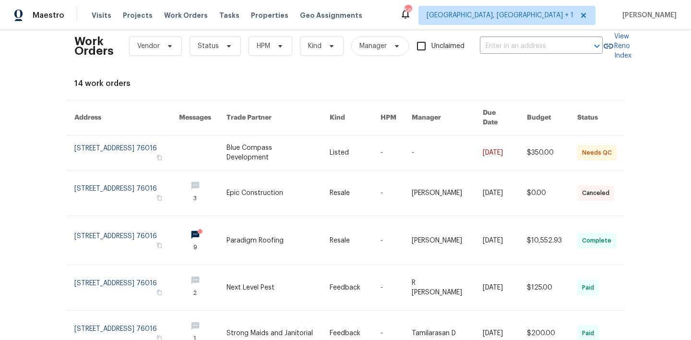  Describe the element at coordinates (497, 118) in the screenshot. I see `th: Due Date` at that location.